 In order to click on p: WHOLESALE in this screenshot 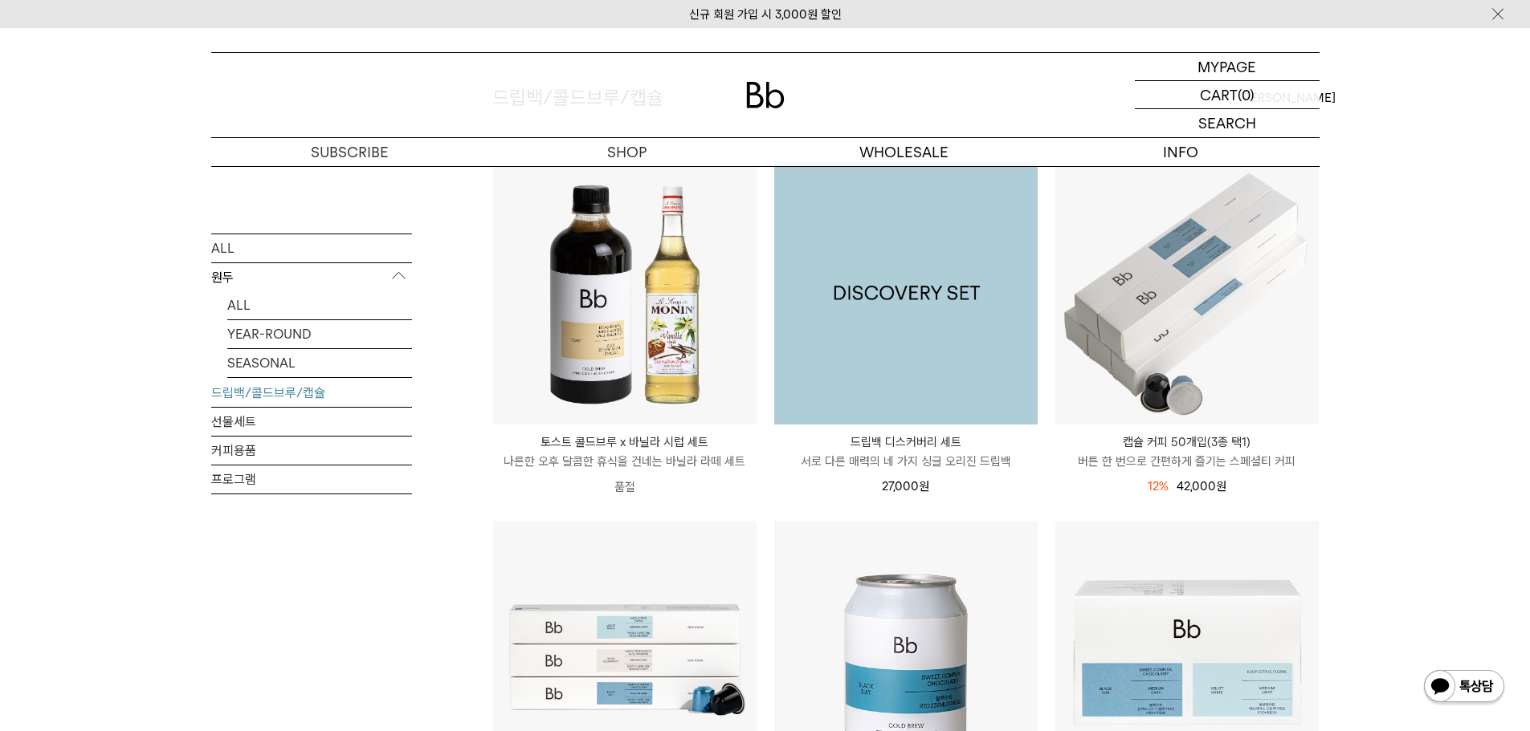, I will do `click(903, 152)`.